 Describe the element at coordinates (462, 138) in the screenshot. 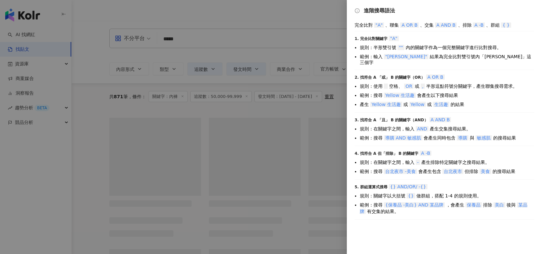

I see `span: 導購` at that location.